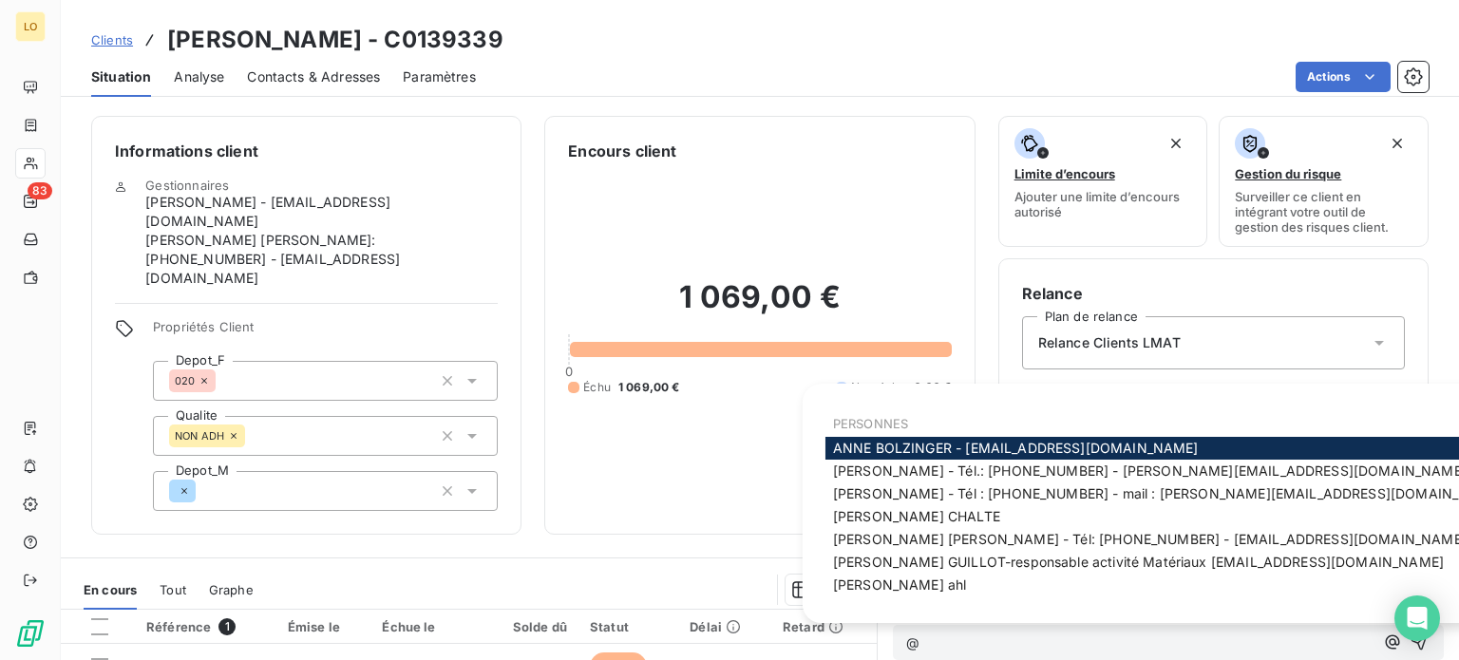  What do you see at coordinates (649, 387) in the screenshot?
I see `span: 1 069,00 €` at bounding box center [649, 387].